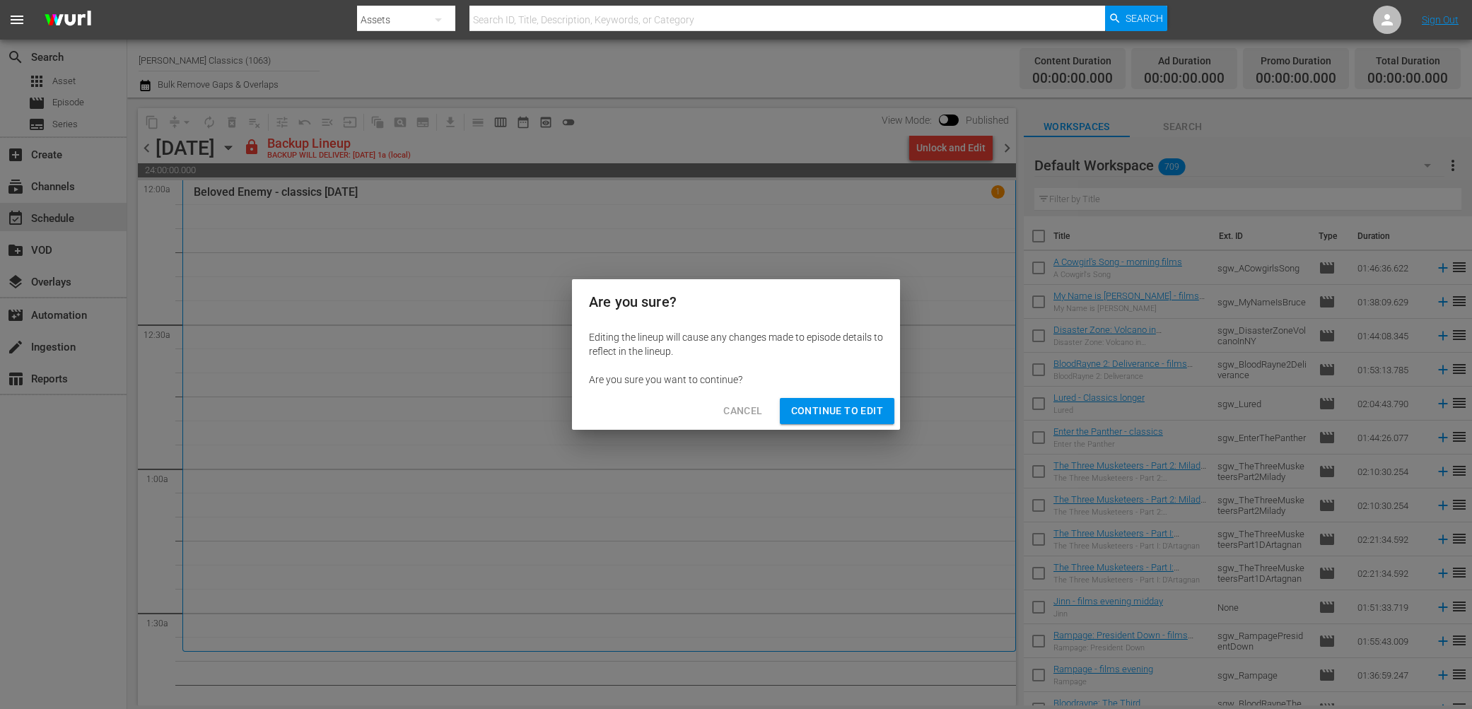 The height and width of the screenshot is (709, 1472). I want to click on h2: Are you sure?, so click(736, 302).